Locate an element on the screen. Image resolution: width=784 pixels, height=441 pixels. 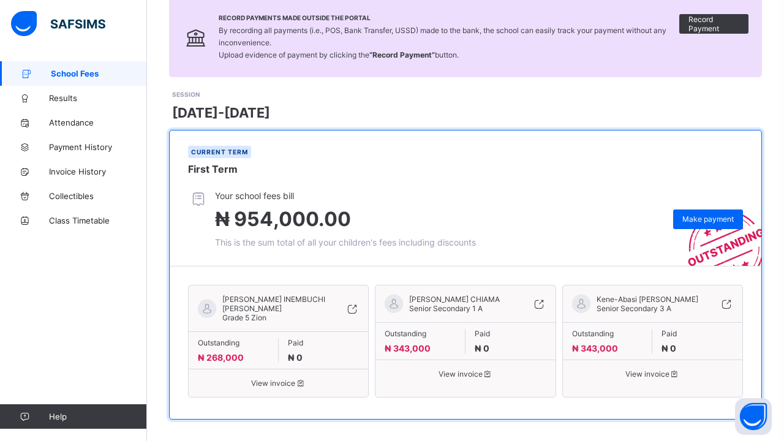
span: School Fees is located at coordinates (99, 74).